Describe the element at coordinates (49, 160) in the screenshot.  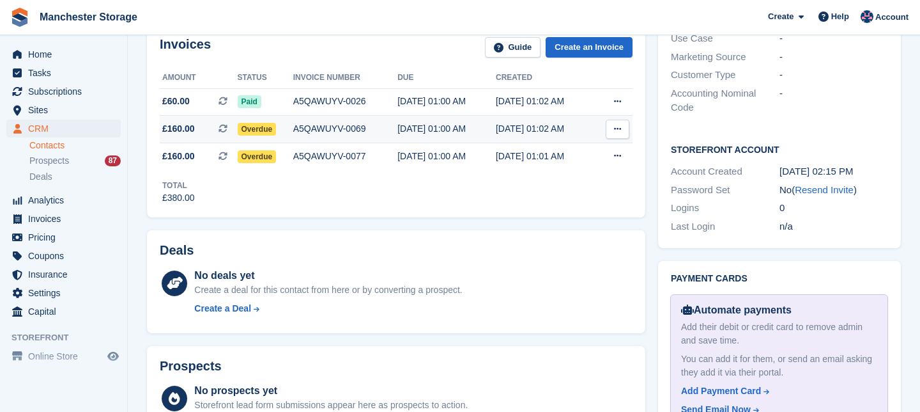
I see `span: Prospects` at that location.